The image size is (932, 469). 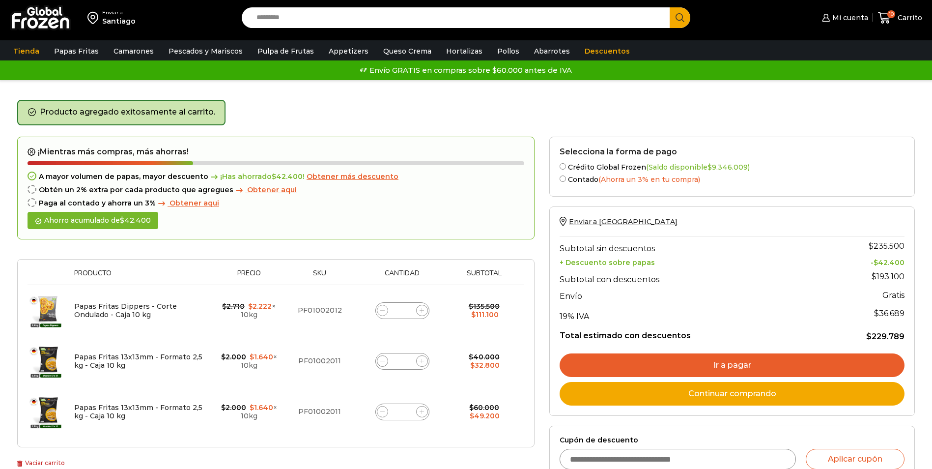 I want to click on th: + Descuento sobre papas, so click(x=689, y=261).